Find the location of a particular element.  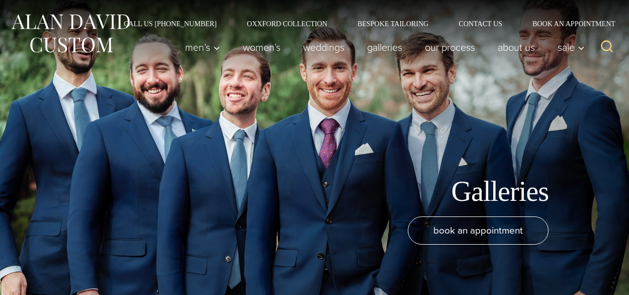

a: Galleries is located at coordinates (385, 47).